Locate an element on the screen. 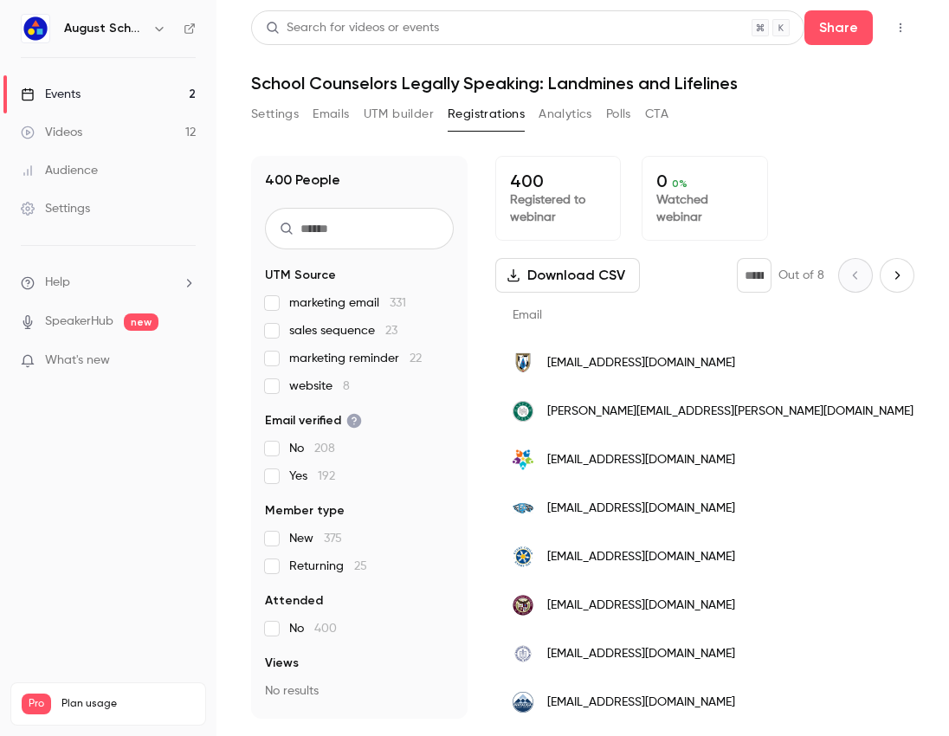 This screenshot has width=949, height=736. button: Share is located at coordinates (838, 28).